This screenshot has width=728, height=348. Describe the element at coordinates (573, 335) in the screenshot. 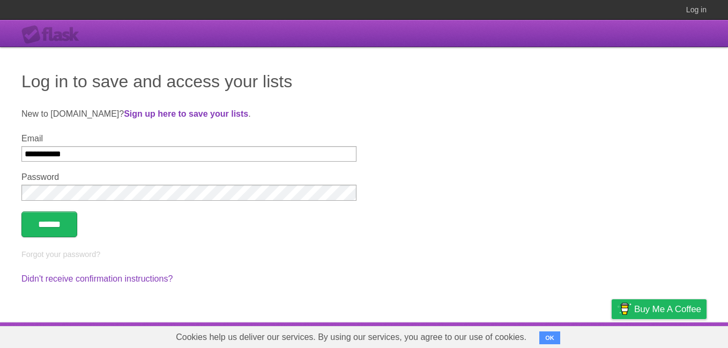

I see `a: Terms` at that location.